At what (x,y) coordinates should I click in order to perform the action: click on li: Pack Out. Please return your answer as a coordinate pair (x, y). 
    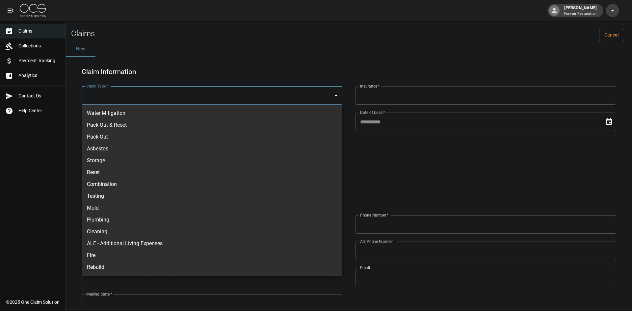
    Looking at the image, I should click on (212, 137).